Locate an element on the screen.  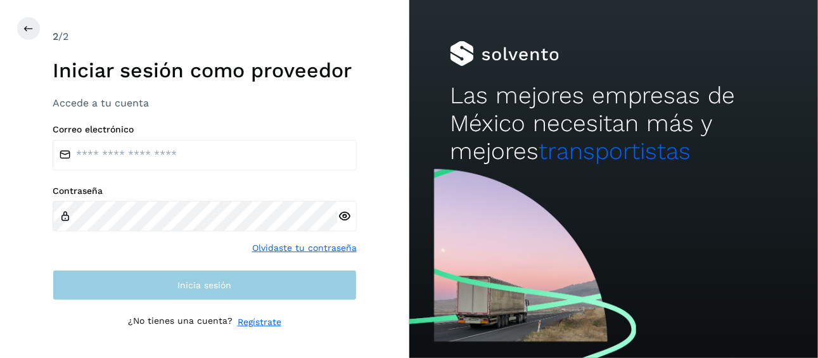
a: Regístrate is located at coordinates (259, 322).